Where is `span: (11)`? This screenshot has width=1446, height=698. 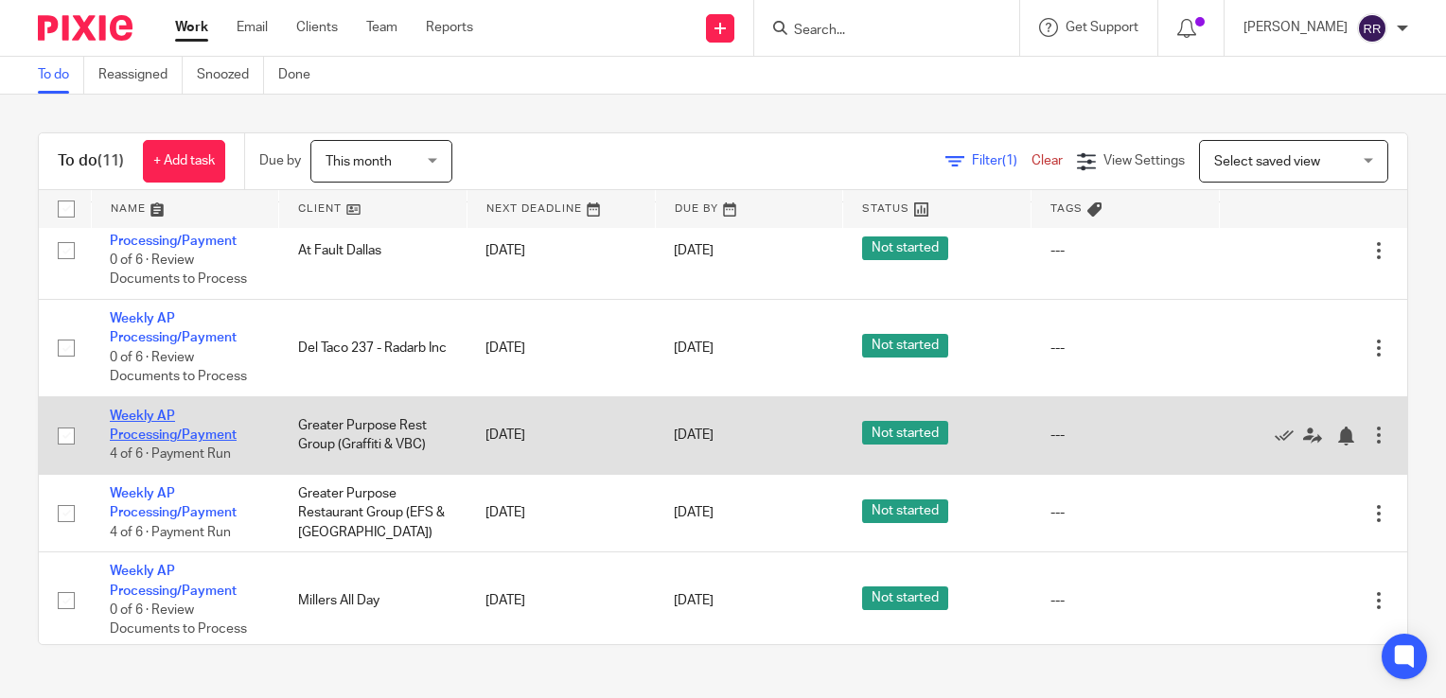
span: (11) is located at coordinates (111, 161).